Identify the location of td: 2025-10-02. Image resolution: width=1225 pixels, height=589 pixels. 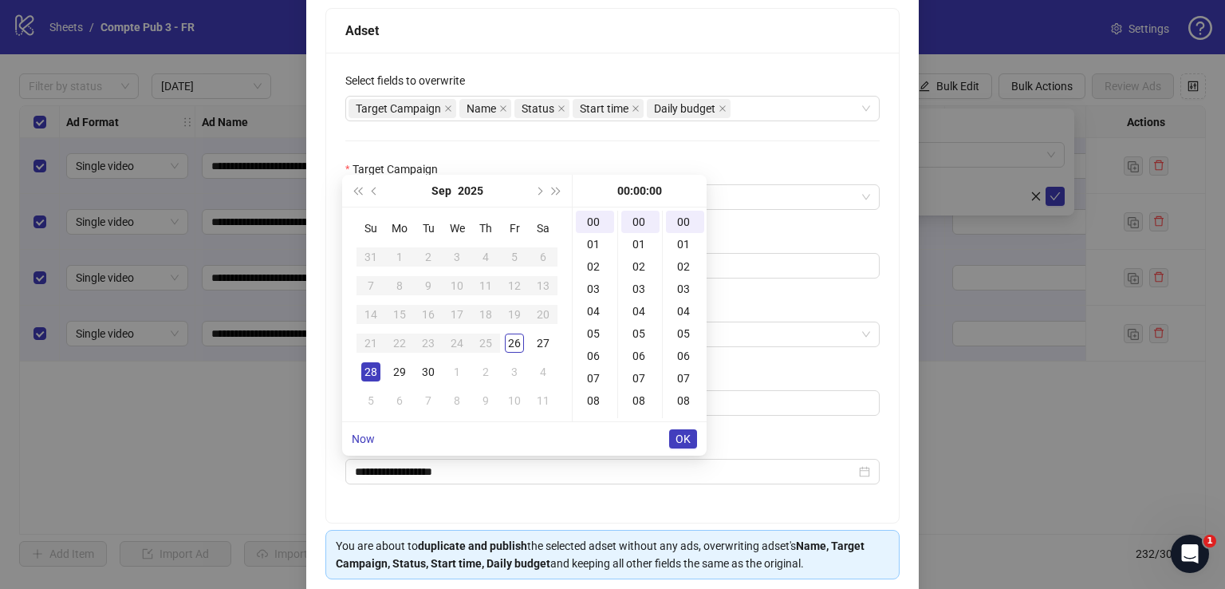
(486, 372).